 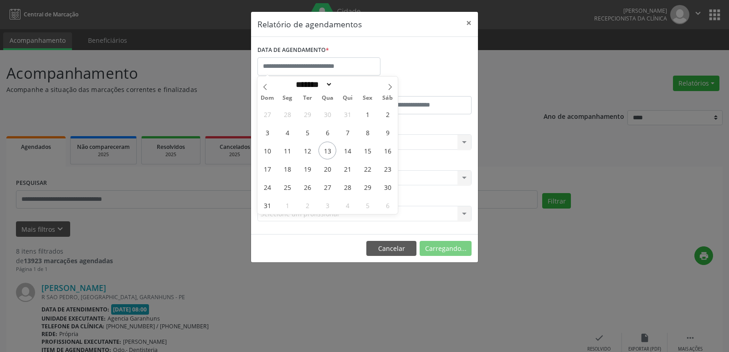 What do you see at coordinates (287, 114) in the screenshot?
I see `span: Julho 28, 2025` at bounding box center [287, 114].